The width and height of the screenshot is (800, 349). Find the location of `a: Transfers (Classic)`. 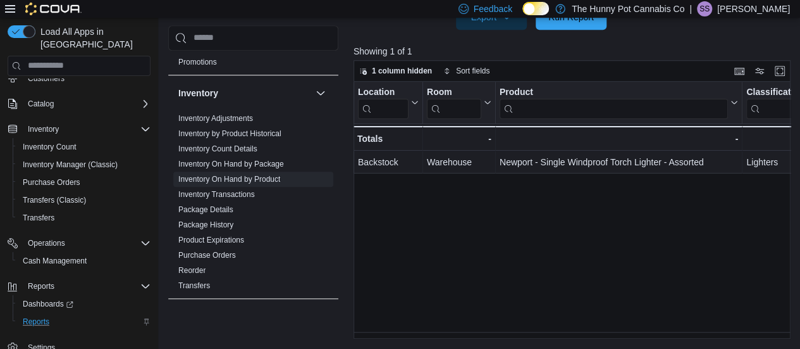

a: Transfers (Classic) is located at coordinates (54, 200).